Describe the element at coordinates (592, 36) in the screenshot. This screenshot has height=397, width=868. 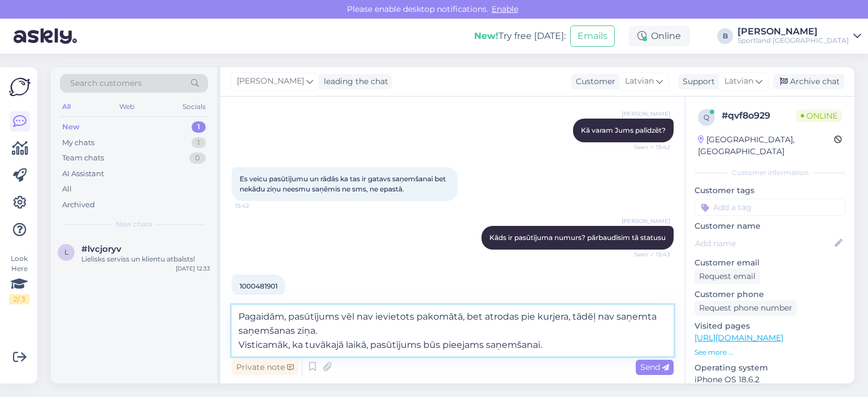
I see `button: Emails` at that location.